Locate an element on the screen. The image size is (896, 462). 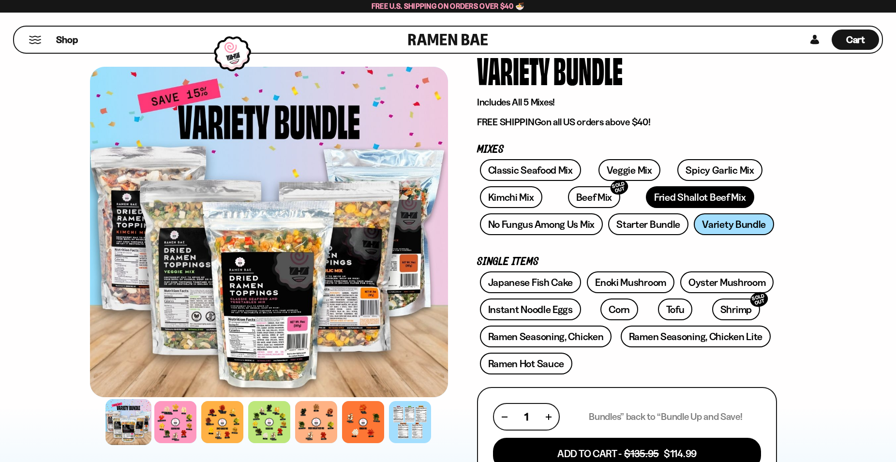
a: Ramen Seasoning, Chicken is located at coordinates (546, 336).